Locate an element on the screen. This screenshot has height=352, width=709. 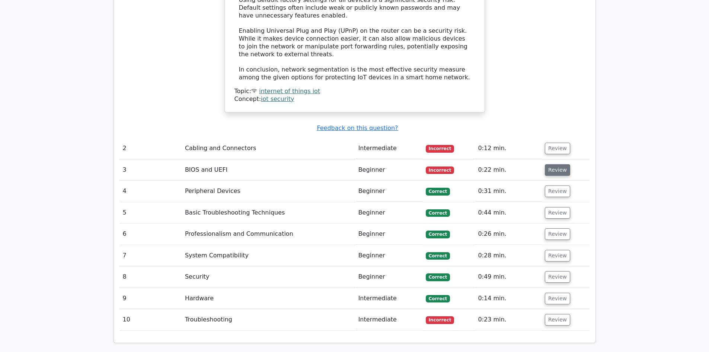
td: 4 is located at coordinates (151, 191).